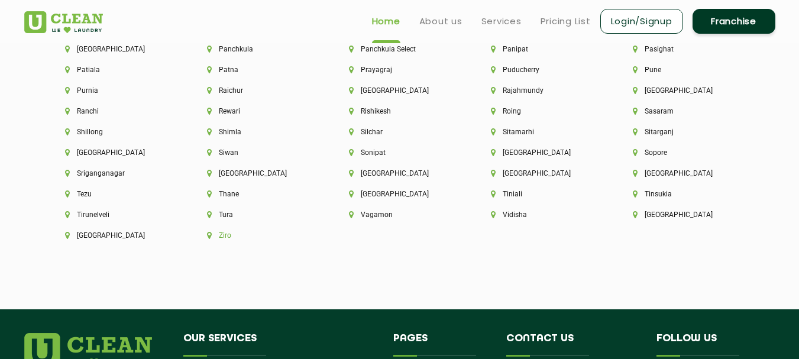 The image size is (799, 359). Describe the element at coordinates (684, 153) in the screenshot. I see `li: Sopore` at that location.